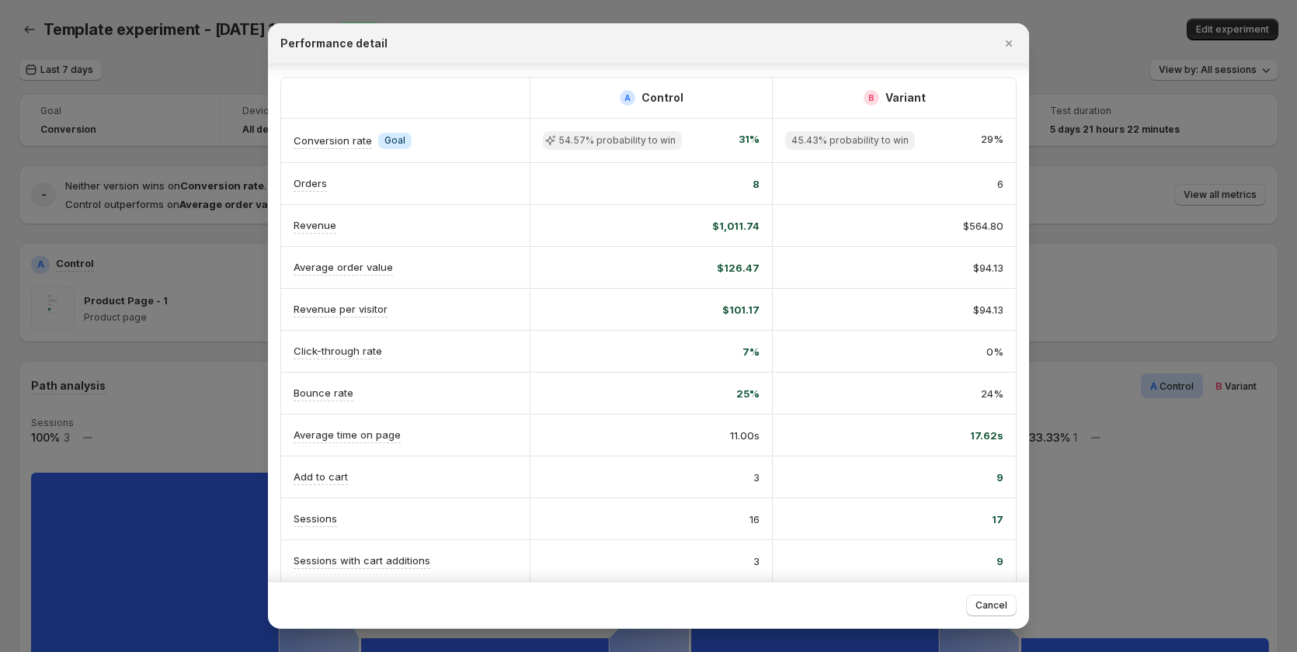 The image size is (1297, 652). What do you see at coordinates (997, 520) in the screenshot?
I see `span: 17` at bounding box center [997, 520].